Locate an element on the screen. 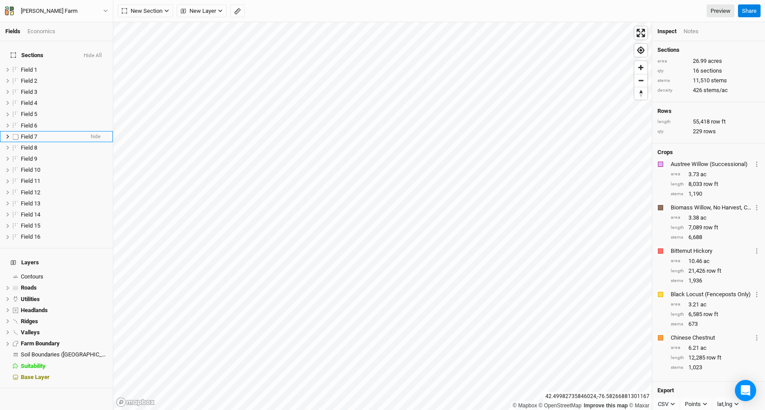 Image resolution: width=765 pixels, height=410 pixels. div: Bitternut Hickory is located at coordinates (712, 251).